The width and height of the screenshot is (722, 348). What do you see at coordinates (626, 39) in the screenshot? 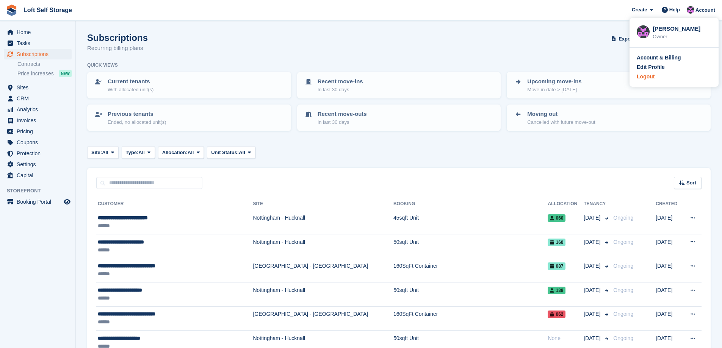
I see `button: Export` at bounding box center [626, 39].